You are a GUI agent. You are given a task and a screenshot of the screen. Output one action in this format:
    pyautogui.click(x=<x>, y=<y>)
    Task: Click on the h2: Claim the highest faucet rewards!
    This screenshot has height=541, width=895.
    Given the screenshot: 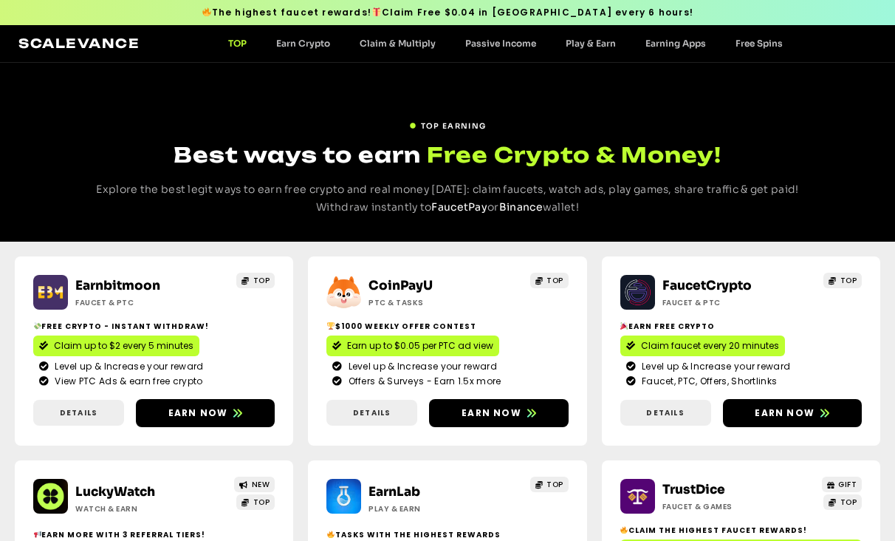 What is the action you would take?
    pyautogui.click(x=741, y=530)
    